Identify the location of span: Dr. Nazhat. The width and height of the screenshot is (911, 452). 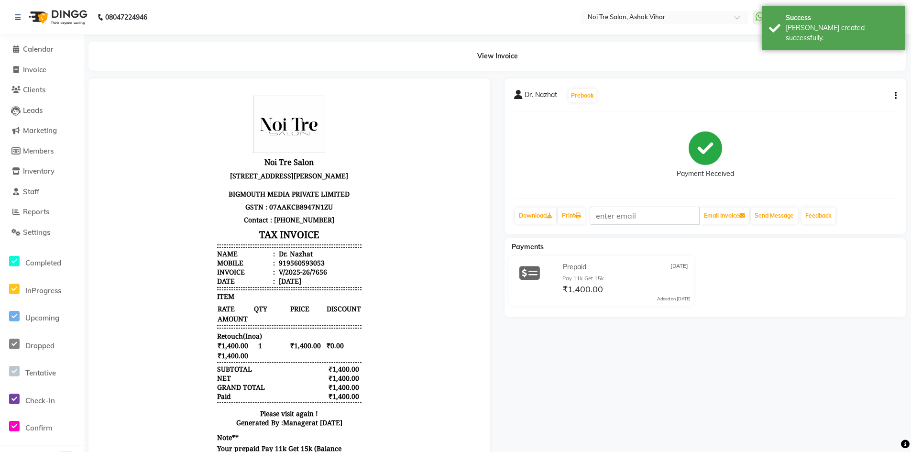
(541, 97).